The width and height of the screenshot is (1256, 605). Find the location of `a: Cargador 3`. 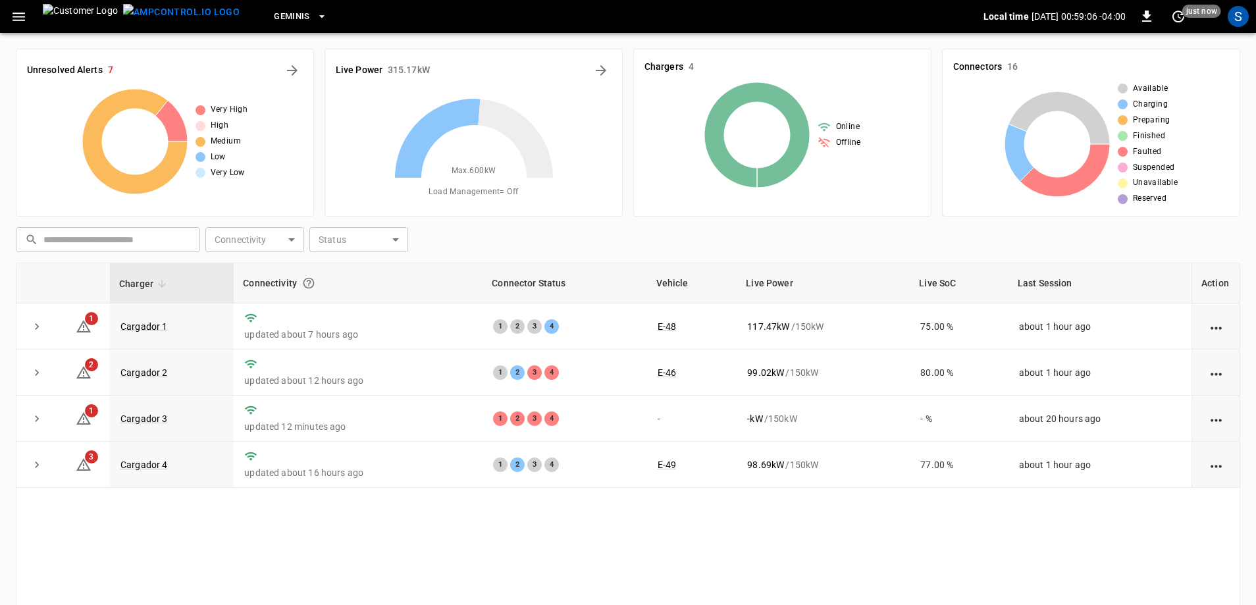

a: Cargador 3 is located at coordinates (144, 419).